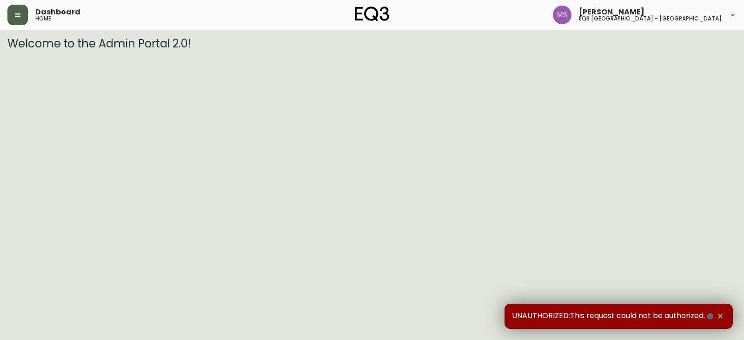  I want to click on h5: home, so click(43, 19).